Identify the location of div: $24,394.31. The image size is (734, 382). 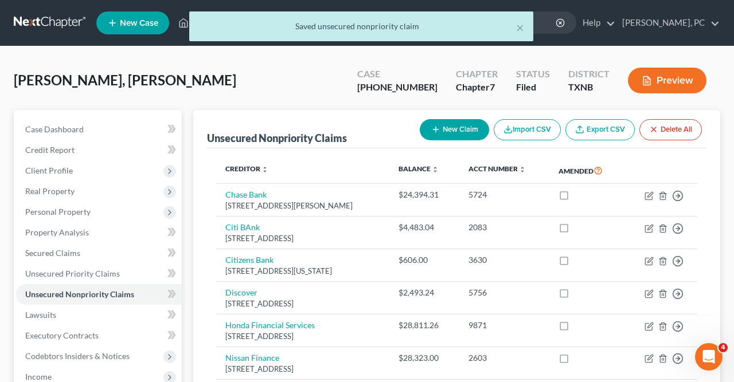
(424, 195).